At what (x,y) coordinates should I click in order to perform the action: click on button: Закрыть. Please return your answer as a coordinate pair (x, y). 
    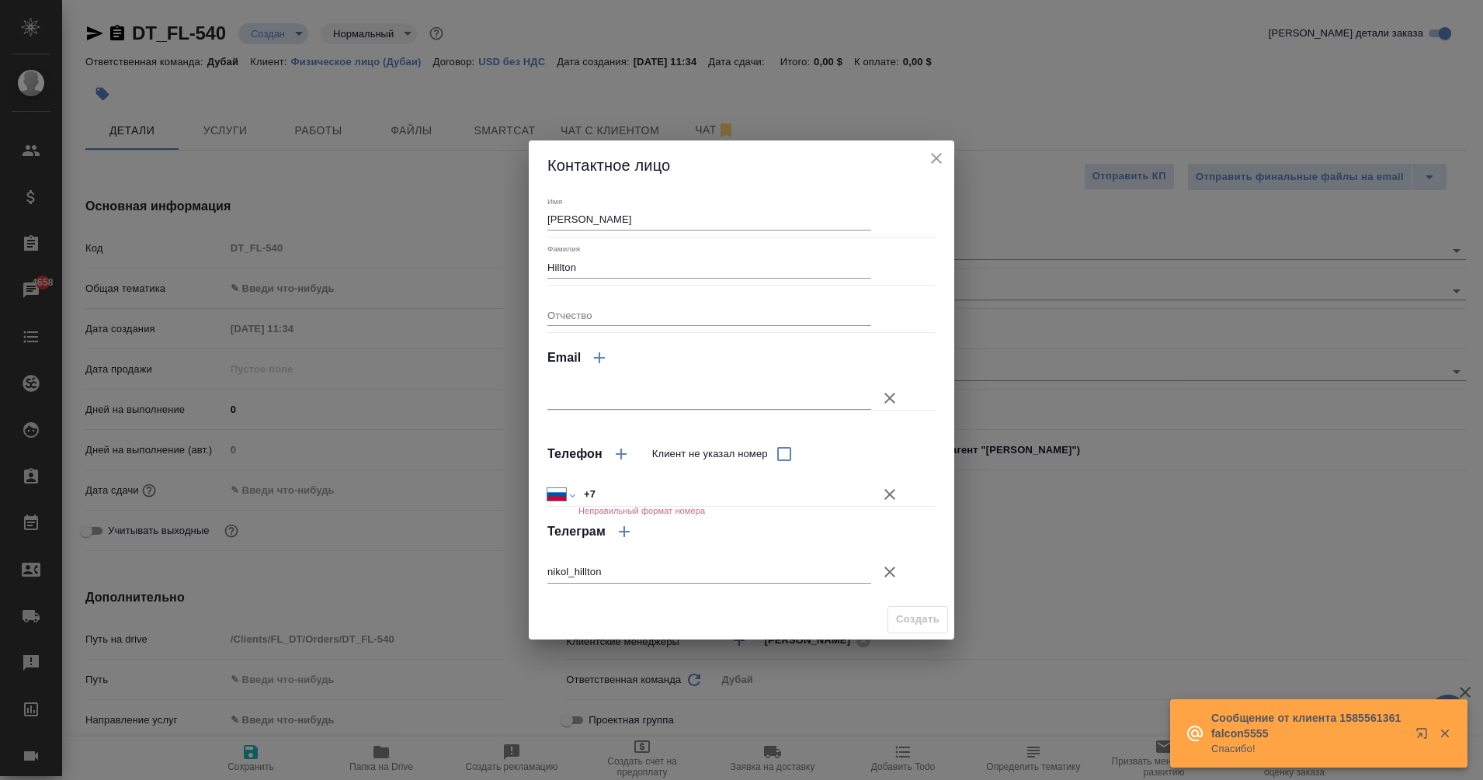
    Looking at the image, I should click on (1444, 734).